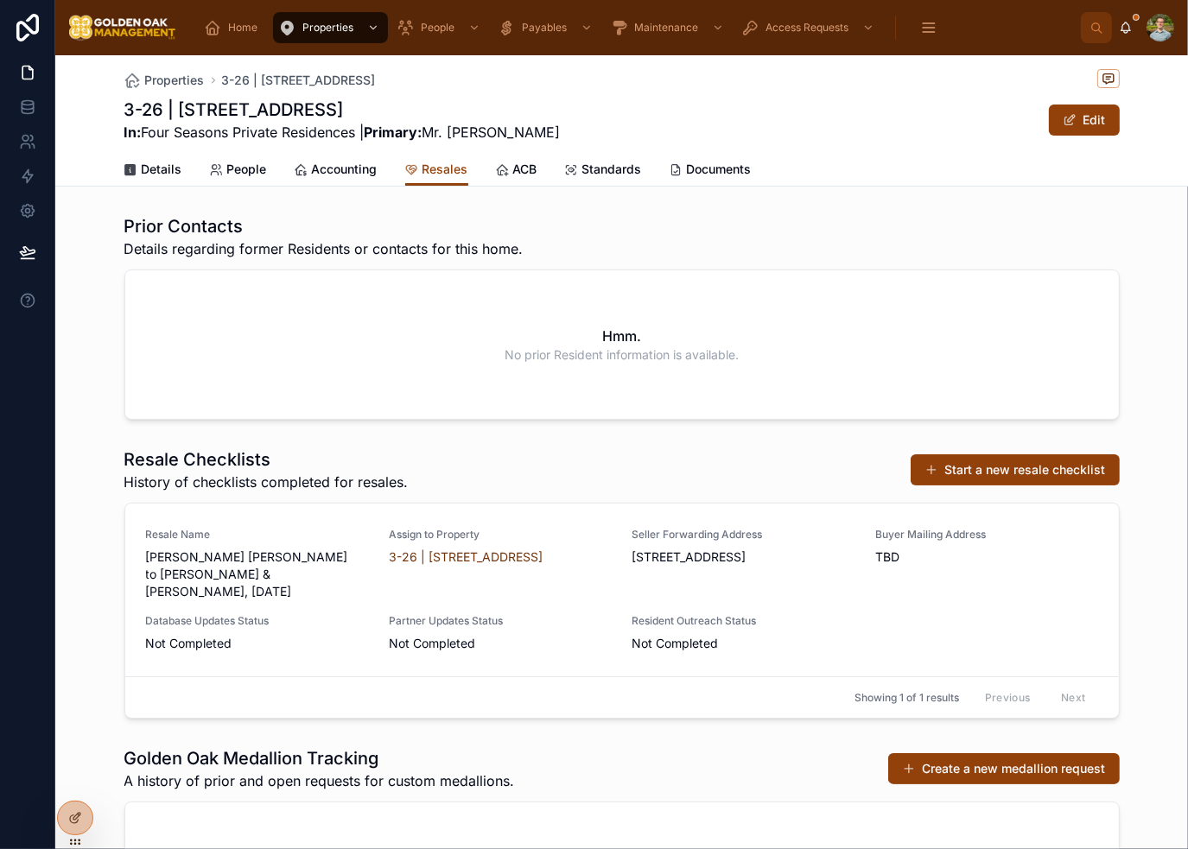  I want to click on strong: Primary:, so click(393, 132).